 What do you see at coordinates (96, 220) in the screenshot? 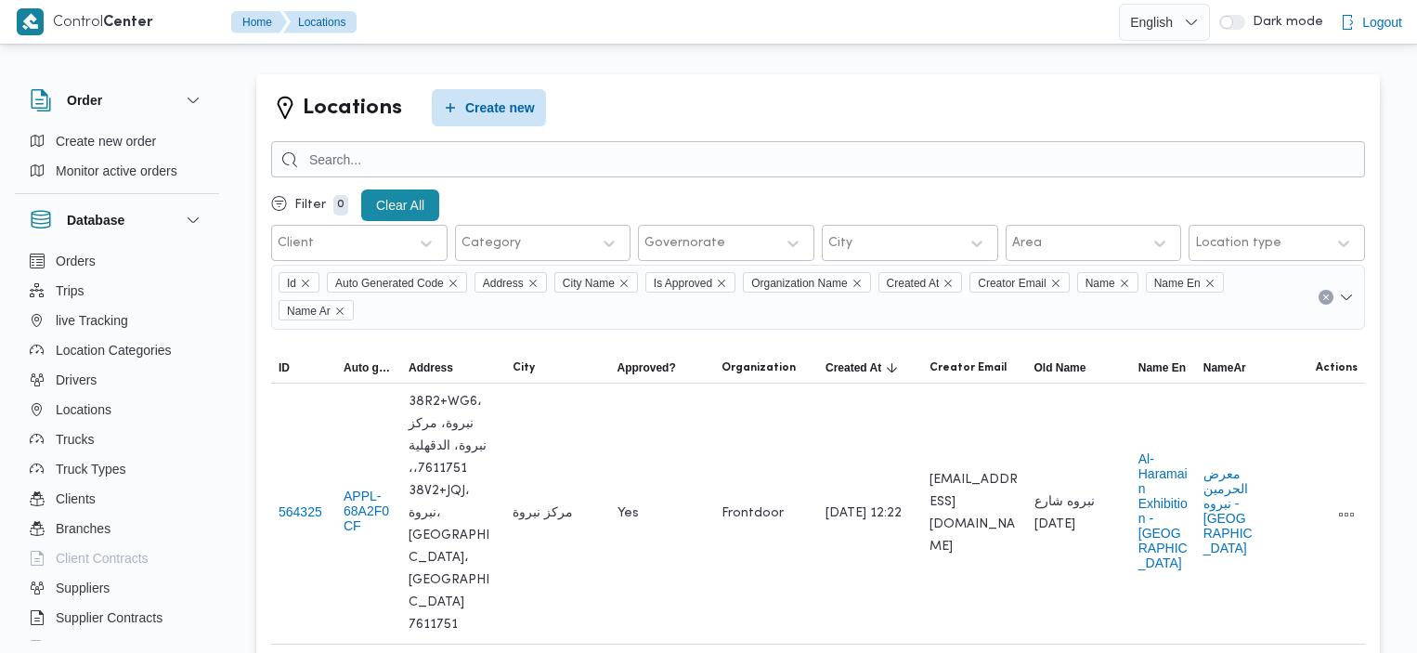
I see `h3: Database` at bounding box center [96, 220].